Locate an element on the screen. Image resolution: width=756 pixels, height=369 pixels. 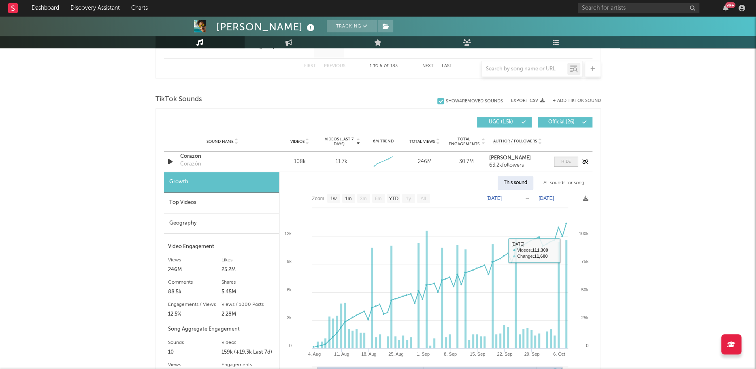
text: 15. Sep is located at coordinates (477, 354).